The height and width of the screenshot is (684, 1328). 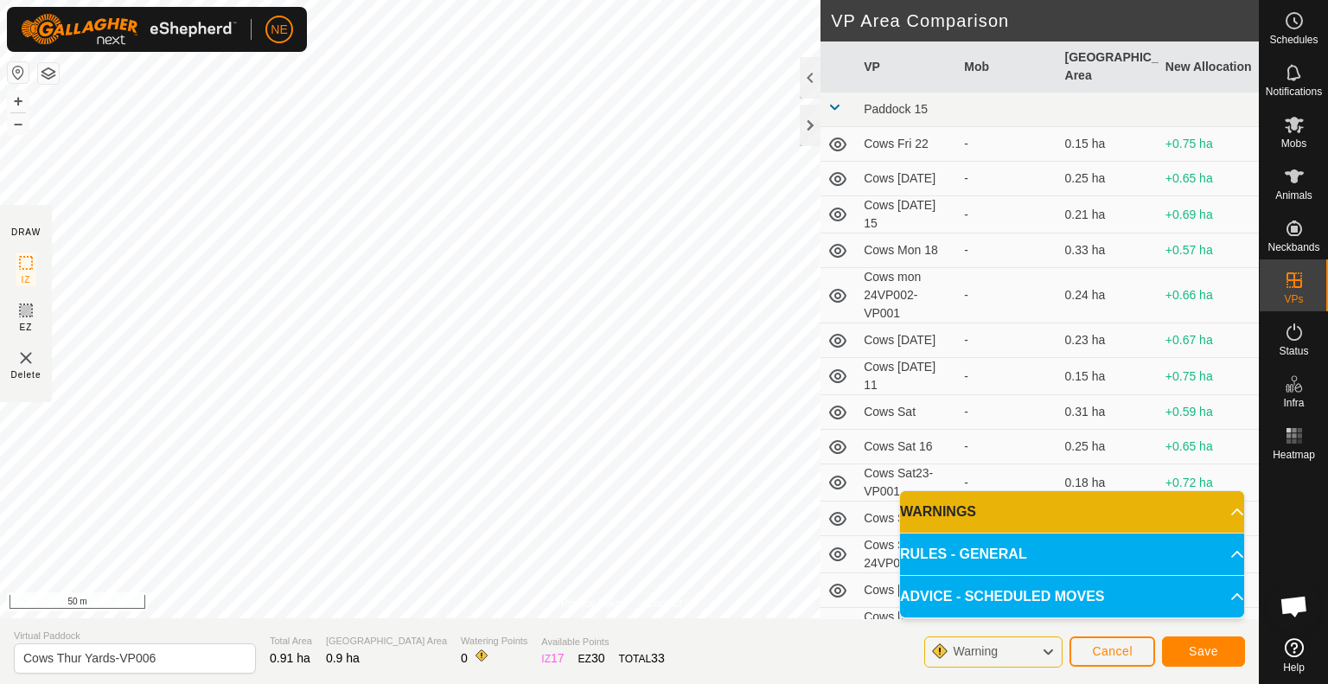 What do you see at coordinates (603, 642) in the screenshot?
I see `span: Available Points` at bounding box center [603, 642].